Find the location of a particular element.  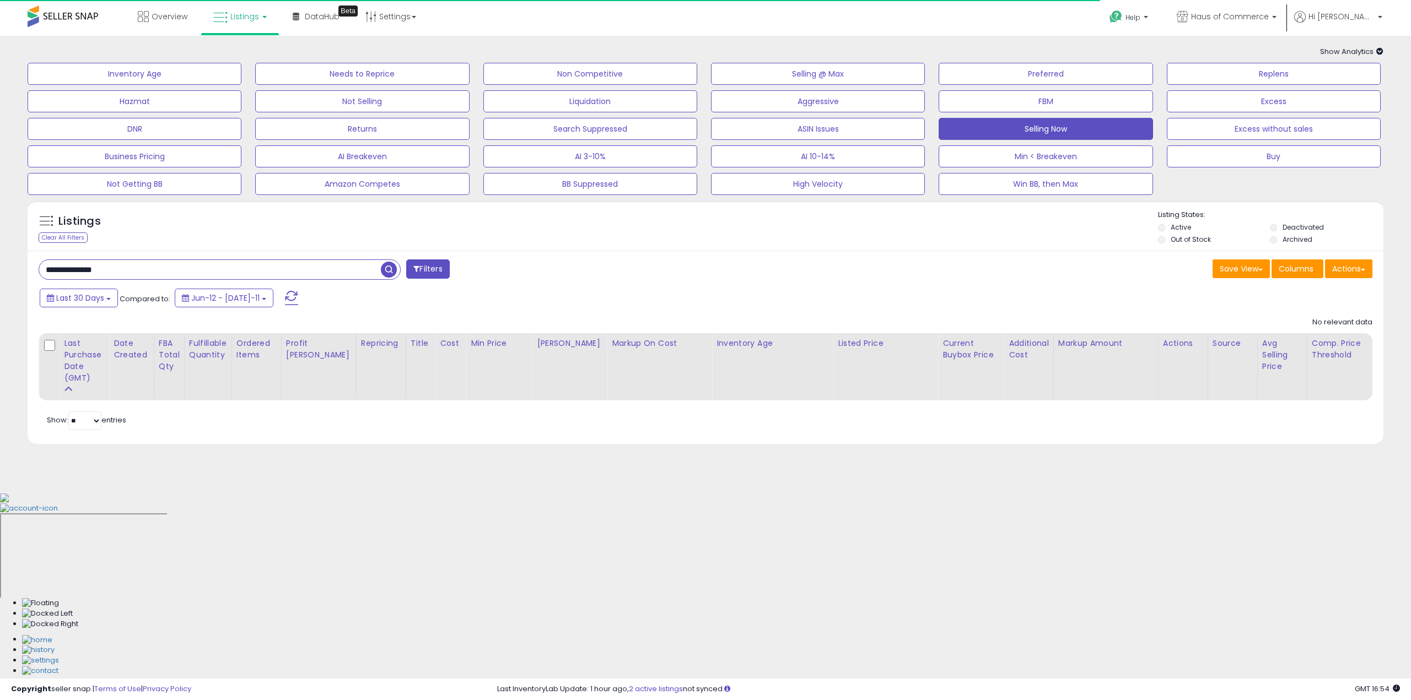

button: Save View is located at coordinates (1241, 269).